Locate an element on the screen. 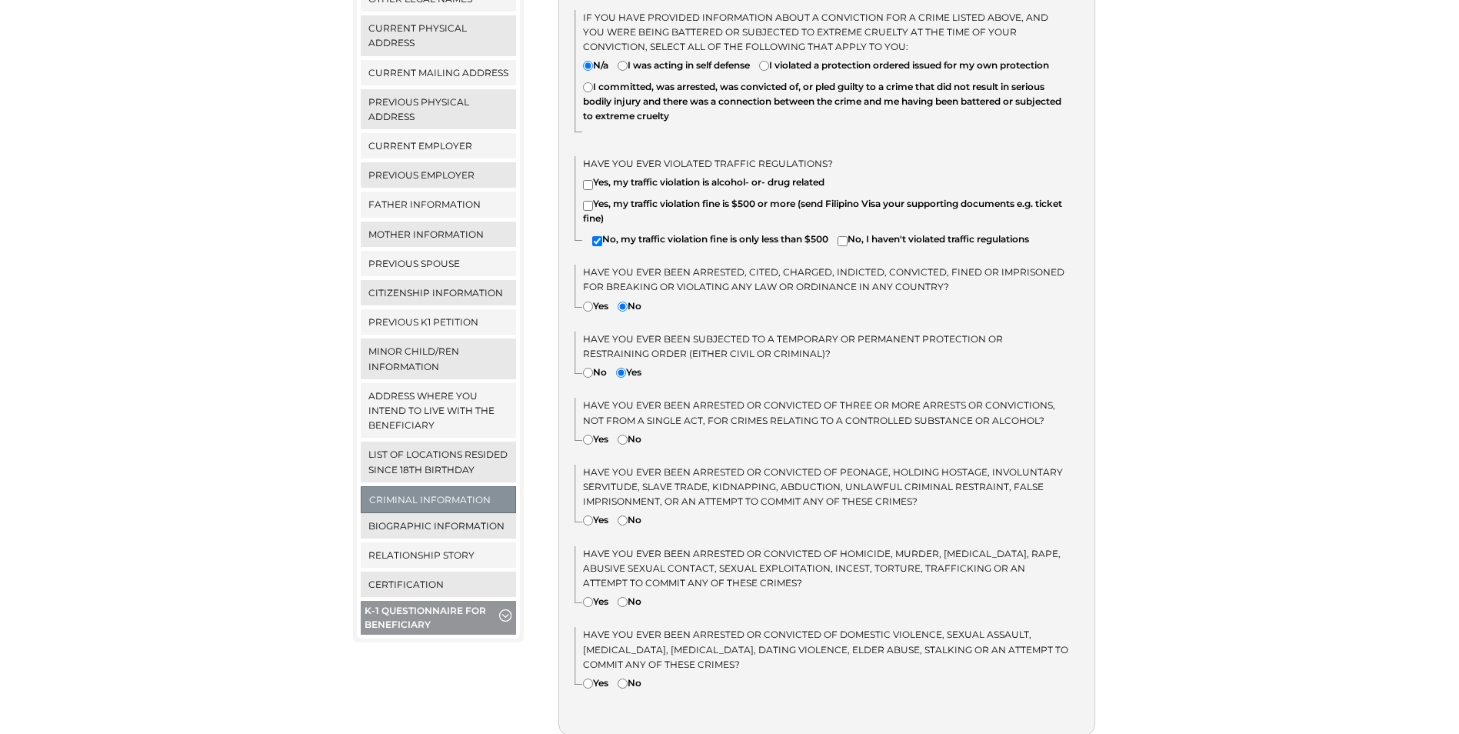 This screenshot has width=1459, height=734. input: Yes, my traffic violation fine is $500 or more (send Filipino Visa your supporting documents e.g.... is located at coordinates (588, 205).